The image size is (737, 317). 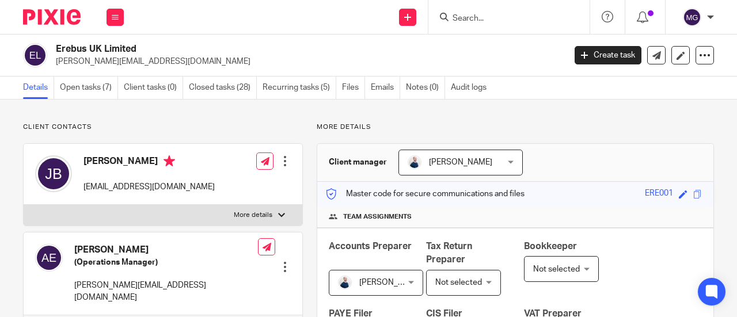 I want to click on a: Closed tasks (28), so click(x=223, y=87).